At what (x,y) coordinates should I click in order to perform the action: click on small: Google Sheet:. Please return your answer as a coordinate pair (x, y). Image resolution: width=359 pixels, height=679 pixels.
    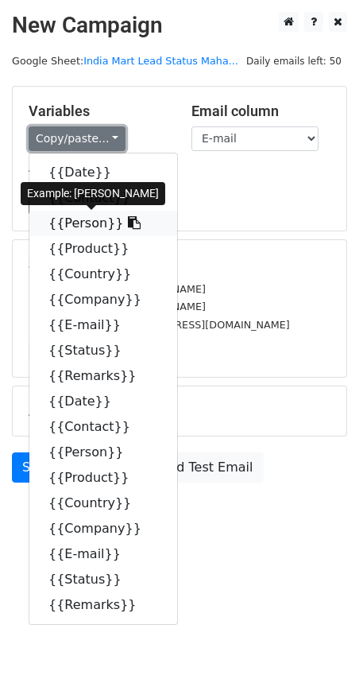
    Looking at the image, I should click on (125, 60).